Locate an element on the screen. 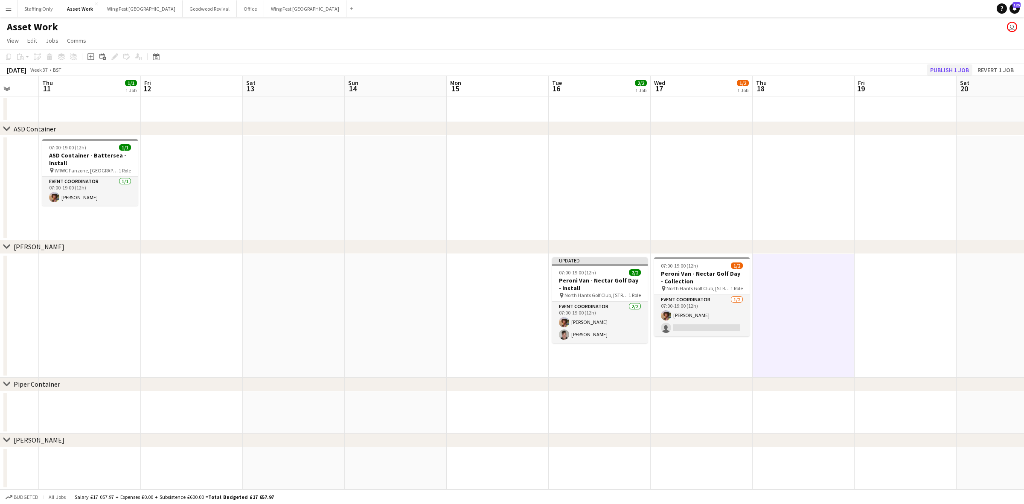 This screenshot has height=504, width=1024. span: All jobs is located at coordinates (57, 497).